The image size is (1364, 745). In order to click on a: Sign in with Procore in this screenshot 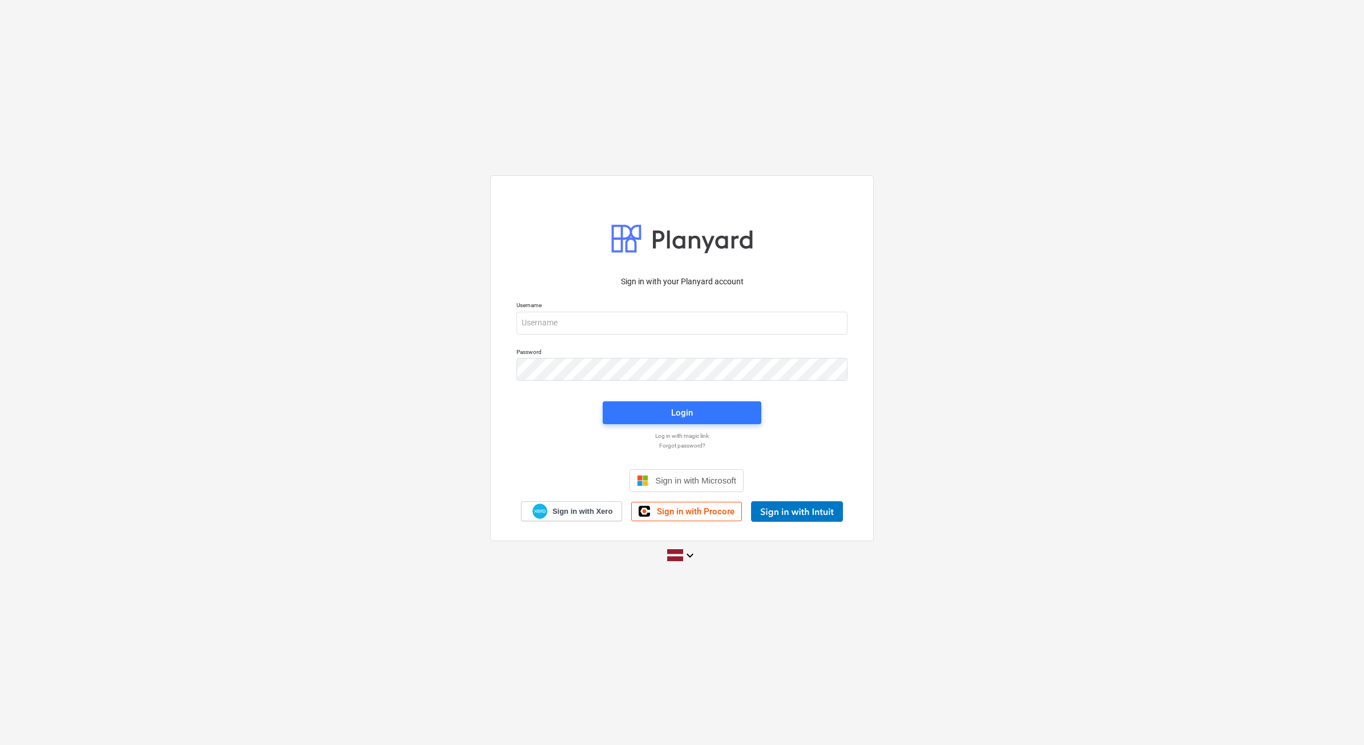, I will do `click(687, 511)`.